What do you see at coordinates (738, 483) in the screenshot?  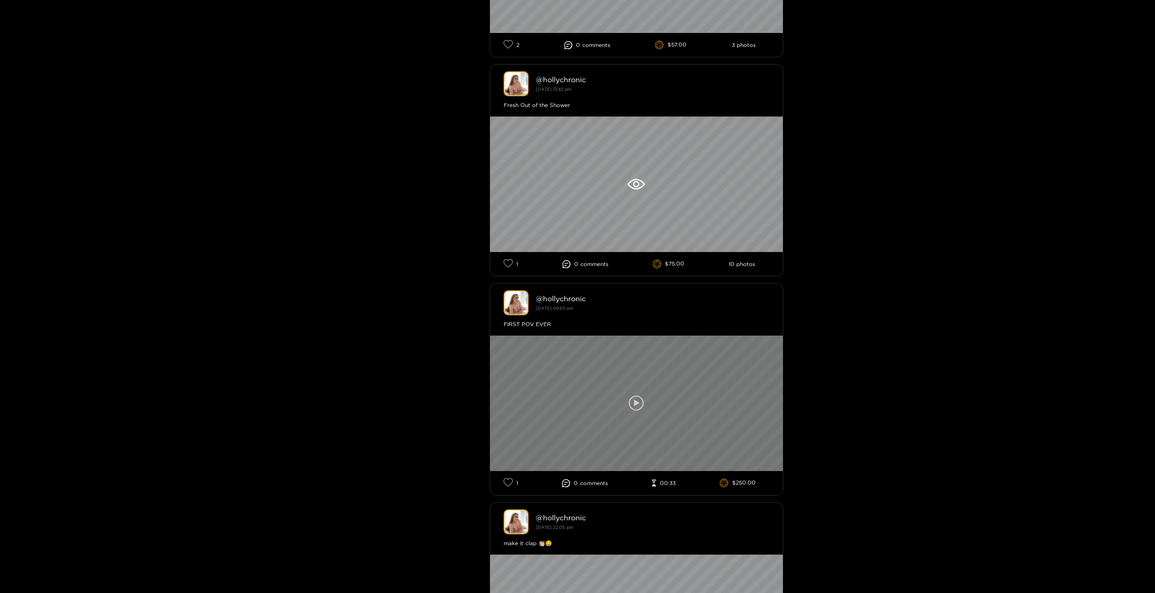 I see `li: $250.00` at bounding box center [738, 483].